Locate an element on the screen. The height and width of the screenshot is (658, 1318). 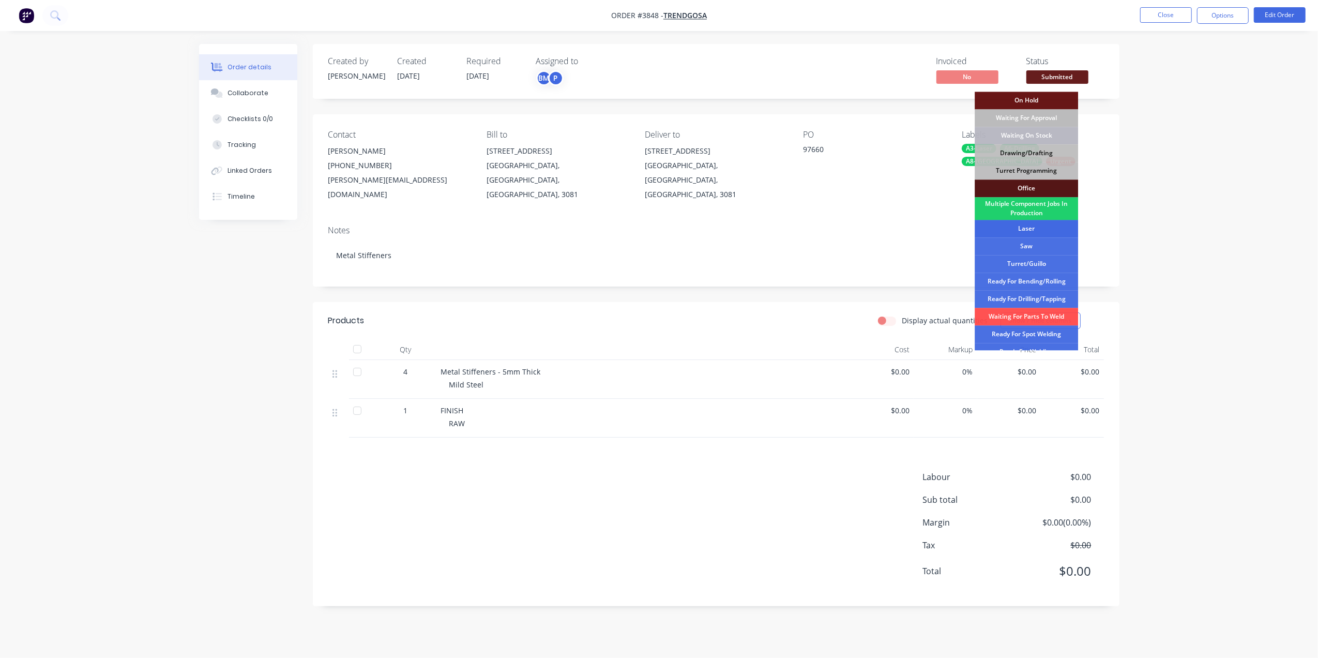
div: Checklists 0/0 is located at coordinates (250, 119).